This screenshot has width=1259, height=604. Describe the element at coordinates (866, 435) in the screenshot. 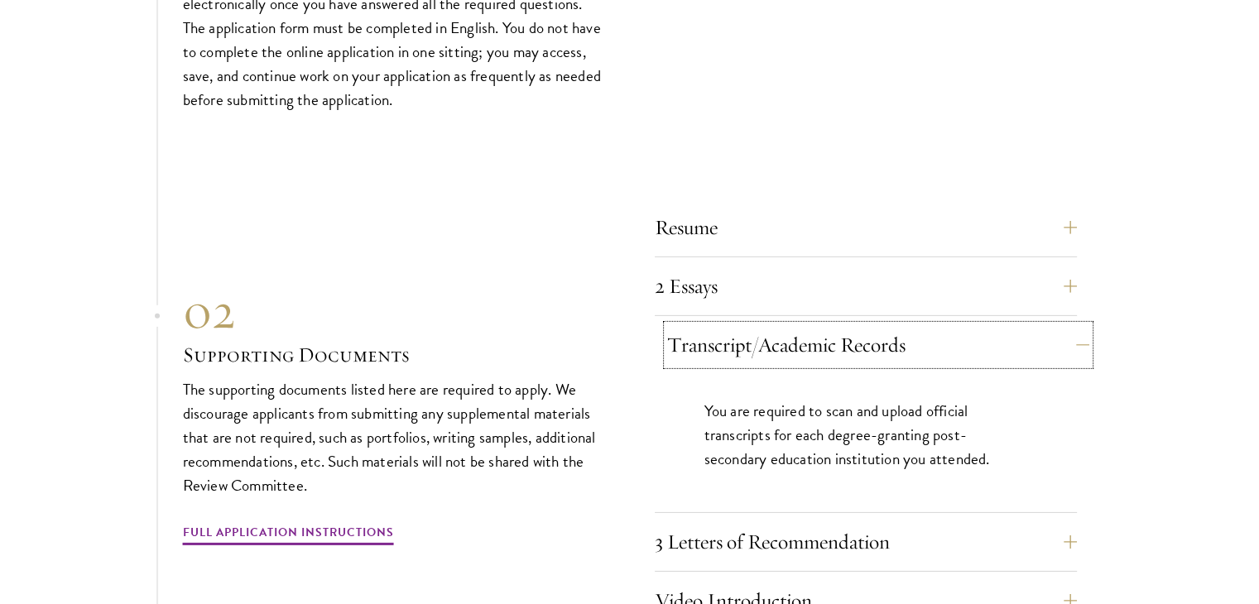

I see `p: You are required to scan and upload official transcripts for each degree-granting post-secondary ...` at that location.